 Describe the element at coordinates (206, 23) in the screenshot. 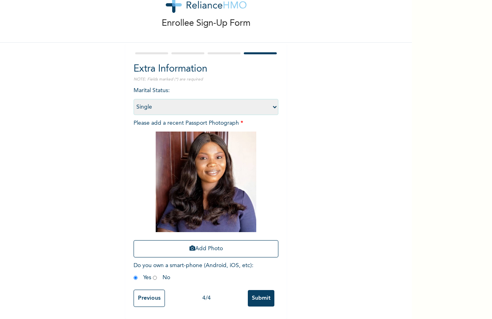

I see `p: Enrollee Sign-Up Form` at that location.